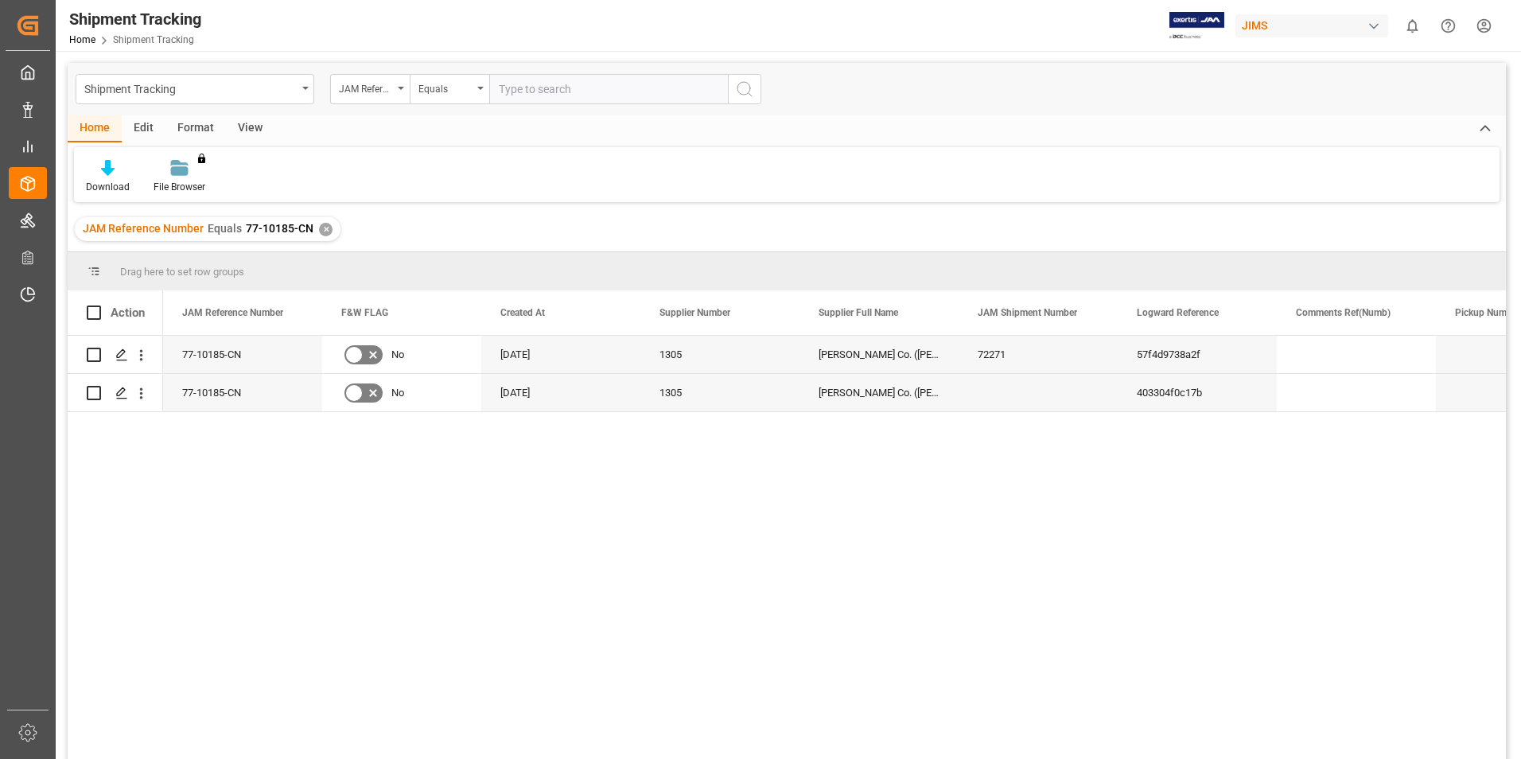  What do you see at coordinates (858, 313) in the screenshot?
I see `span: Supplier Full Name` at bounding box center [858, 313].